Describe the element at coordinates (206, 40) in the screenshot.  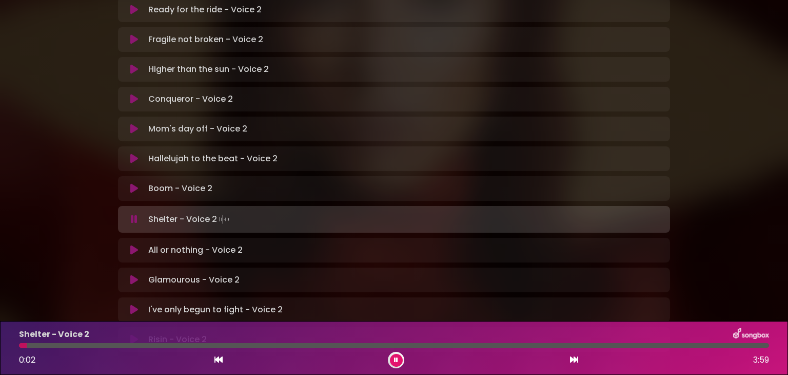
I see `p: Fragile not broken - Voice 2` at that location.